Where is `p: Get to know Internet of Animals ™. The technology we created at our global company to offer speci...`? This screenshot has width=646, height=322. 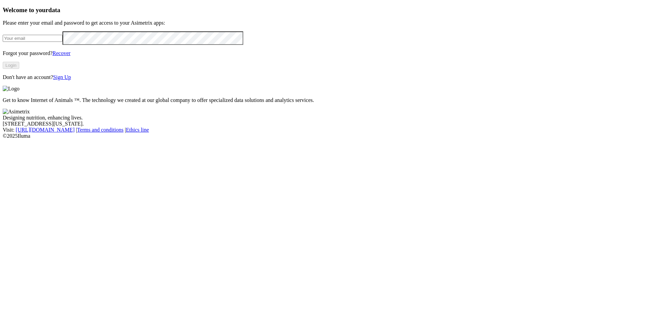
p: Get to know Internet of Animals ™. The technology we created at our global company to offer speci... is located at coordinates (323, 100).